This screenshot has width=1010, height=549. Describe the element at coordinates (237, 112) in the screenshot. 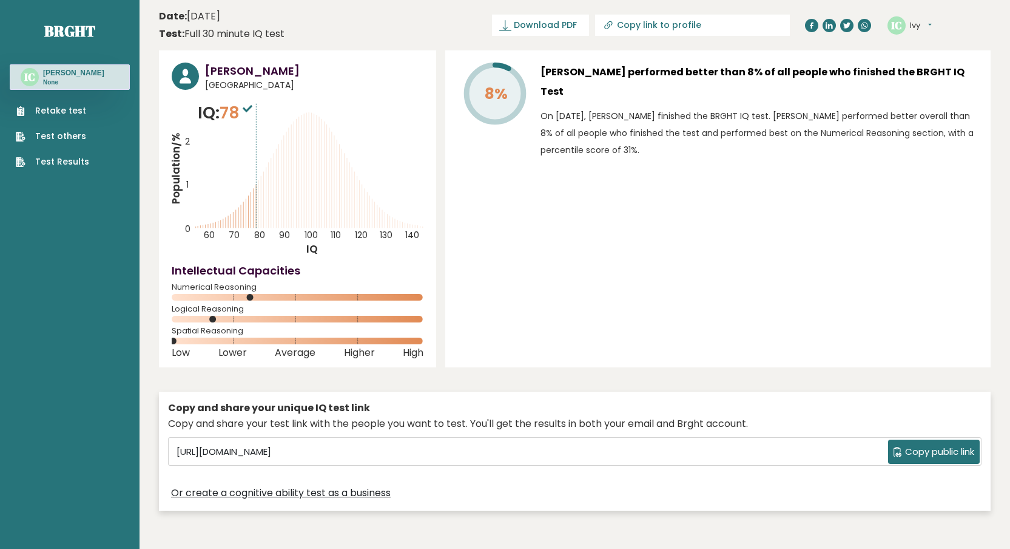

I see `span: 78` at that location.